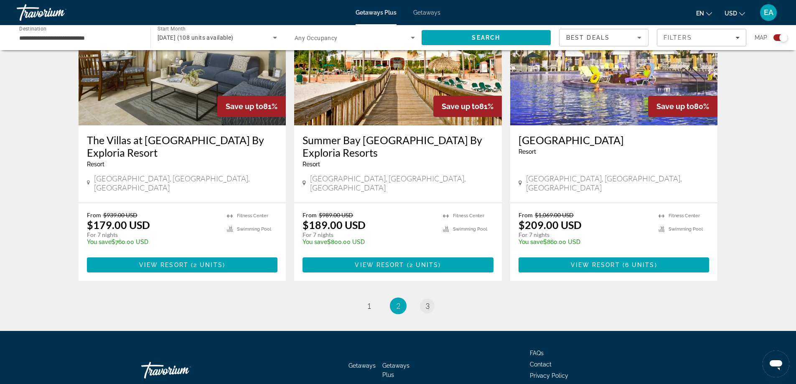 This screenshot has height=384, width=796. What do you see at coordinates (700, 13) in the screenshot?
I see `span: en` at bounding box center [700, 13].